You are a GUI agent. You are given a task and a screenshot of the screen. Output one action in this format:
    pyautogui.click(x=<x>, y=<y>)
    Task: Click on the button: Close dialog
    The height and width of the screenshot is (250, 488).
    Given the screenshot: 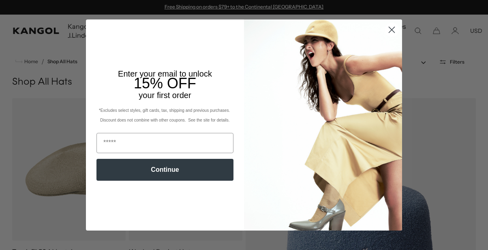 What is the action you would take?
    pyautogui.click(x=392, y=30)
    